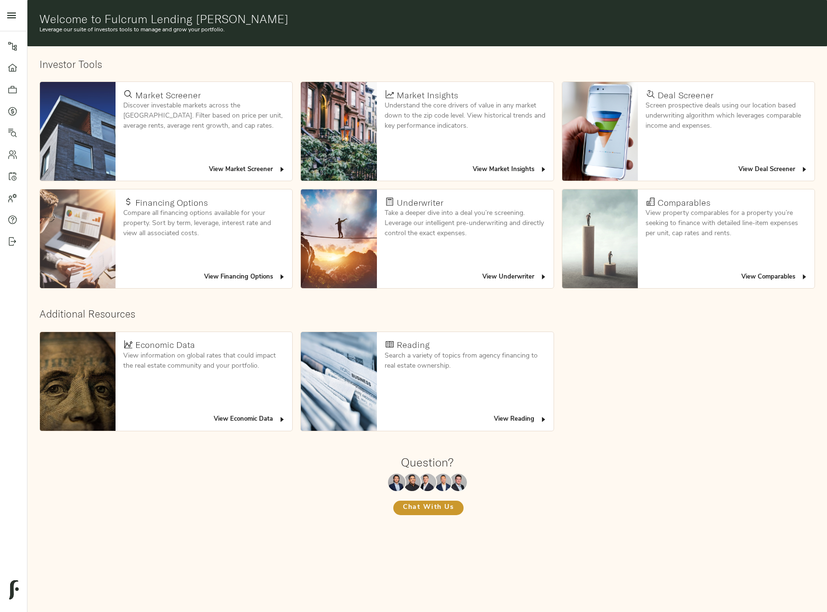 This screenshot has width=827, height=612. I want to click on img: Richard Le, so click(443, 482).